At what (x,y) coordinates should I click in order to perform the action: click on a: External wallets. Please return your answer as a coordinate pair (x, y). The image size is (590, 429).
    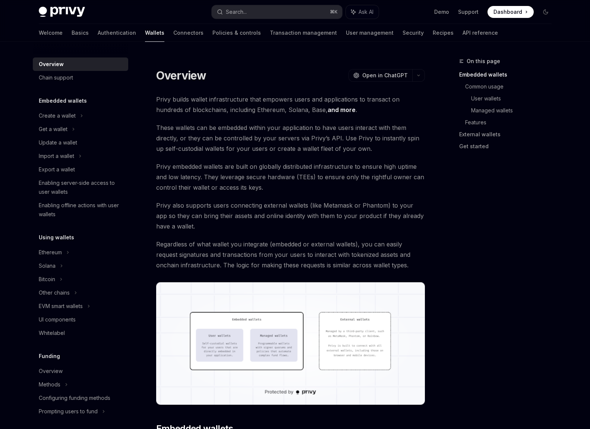
    Looking at the image, I should click on (509, 134).